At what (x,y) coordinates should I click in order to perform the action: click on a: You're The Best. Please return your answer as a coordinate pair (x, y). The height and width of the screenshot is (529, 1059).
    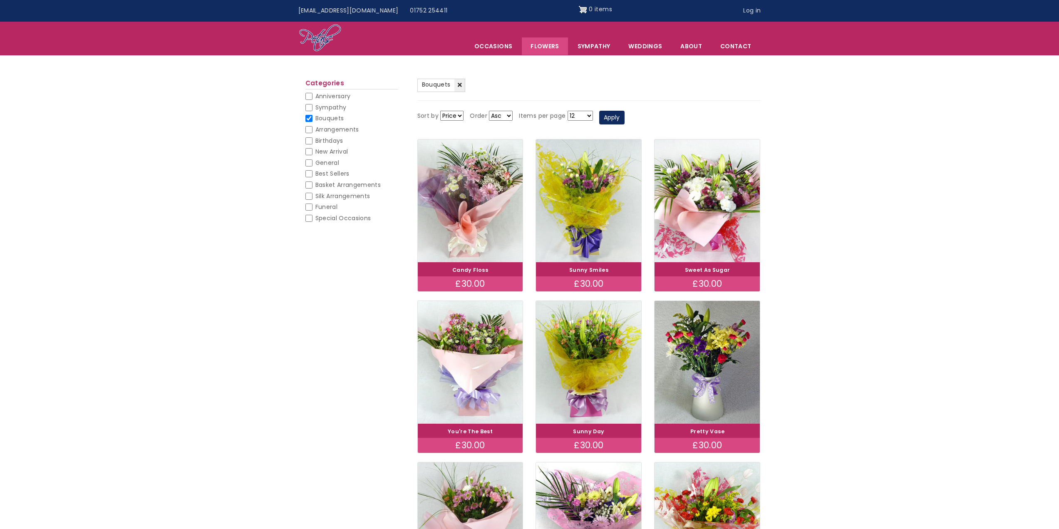
    Looking at the image, I should click on (470, 431).